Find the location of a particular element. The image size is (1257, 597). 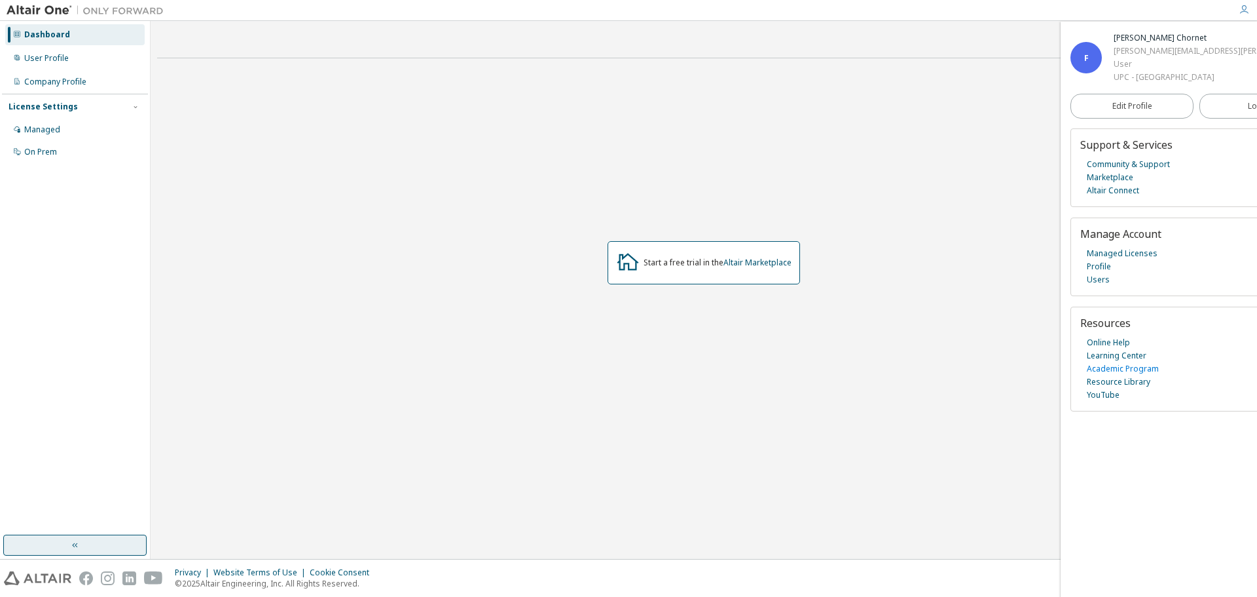

span: Support & Services is located at coordinates (1126, 145).